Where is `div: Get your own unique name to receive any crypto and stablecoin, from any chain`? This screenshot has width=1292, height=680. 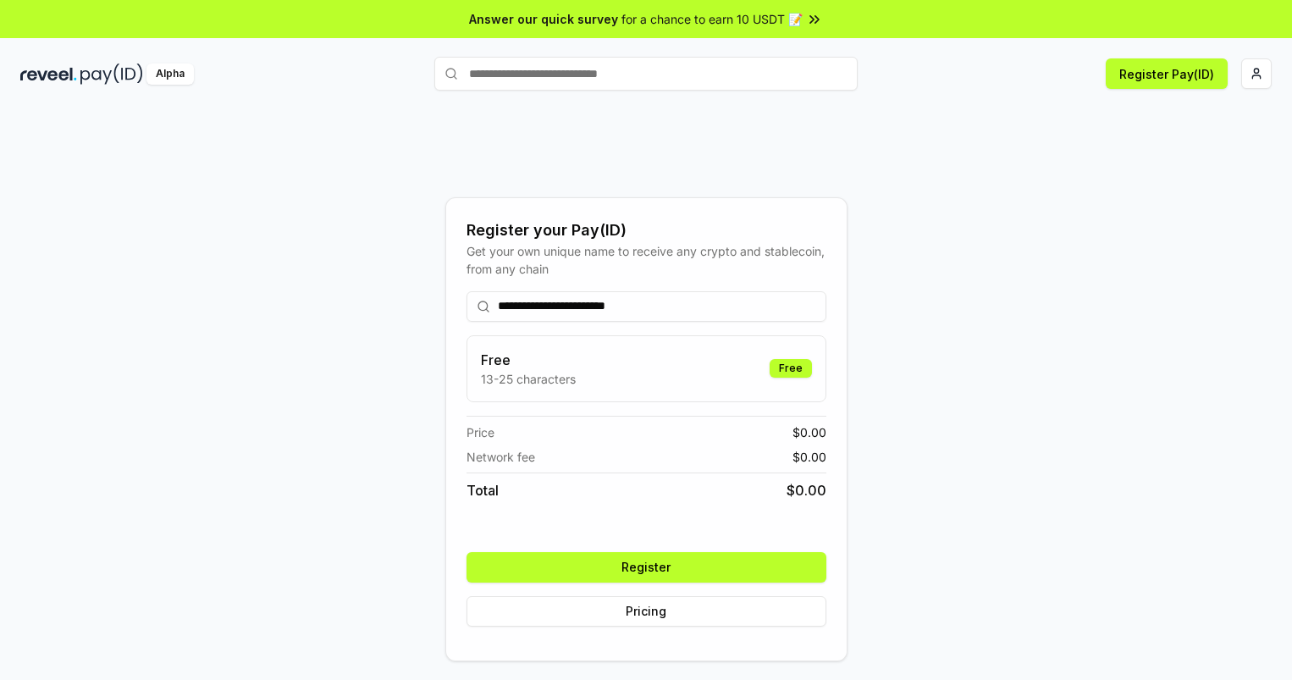
div: Get your own unique name to receive any crypto and stablecoin, from any chain is located at coordinates (646, 260).